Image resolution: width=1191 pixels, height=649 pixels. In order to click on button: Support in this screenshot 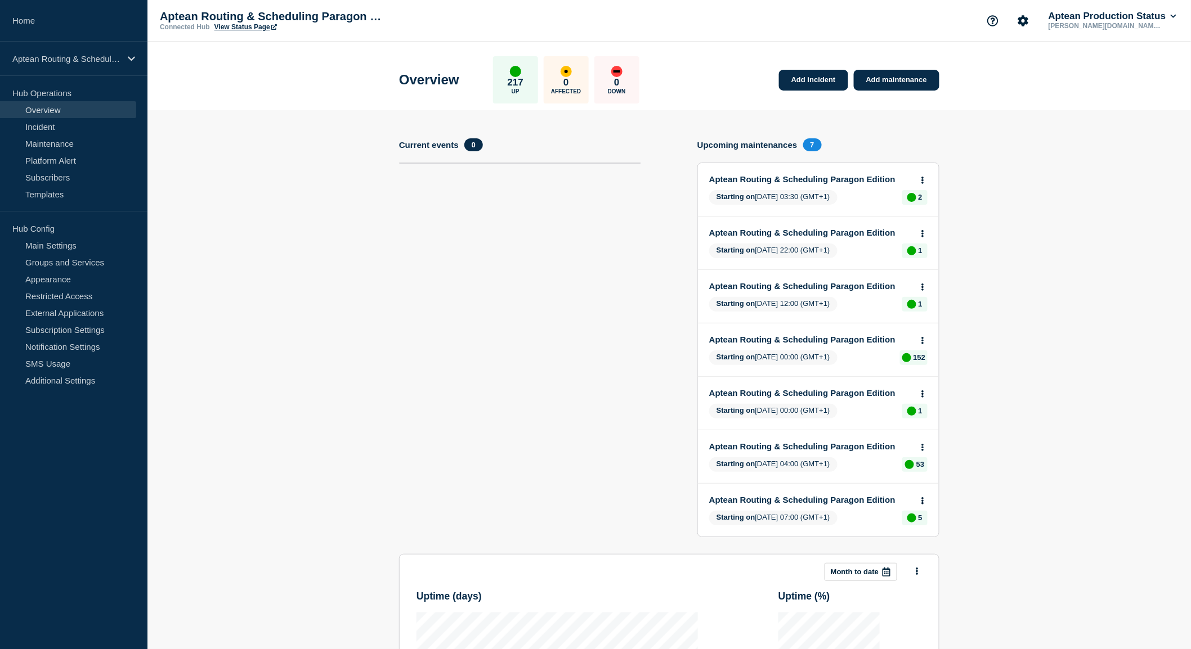, I will do `click(993, 21)`.